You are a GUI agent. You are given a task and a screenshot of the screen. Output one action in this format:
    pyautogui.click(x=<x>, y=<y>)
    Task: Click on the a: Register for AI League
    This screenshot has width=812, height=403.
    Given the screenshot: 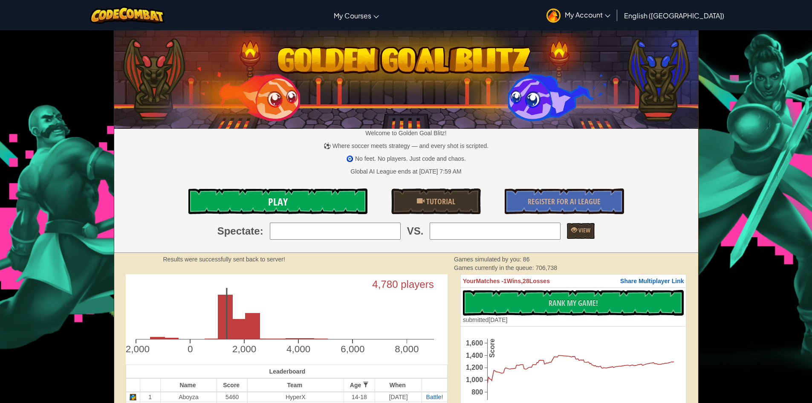 What is the action you would take?
    pyautogui.click(x=564, y=201)
    